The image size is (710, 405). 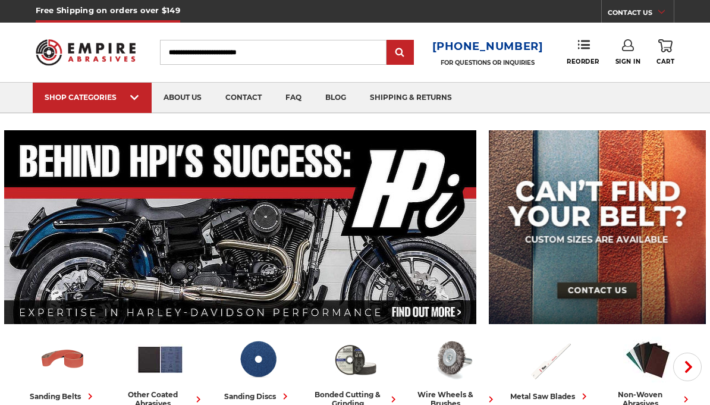 What do you see at coordinates (452, 359) in the screenshot?
I see `img: Wire Wheels & Brushes` at bounding box center [452, 359].